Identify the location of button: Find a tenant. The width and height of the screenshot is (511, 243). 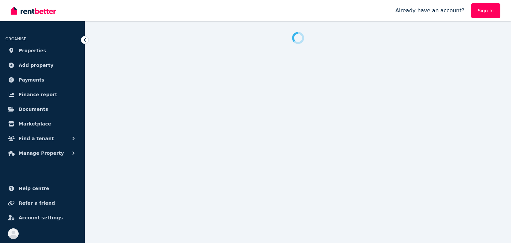
(42, 138).